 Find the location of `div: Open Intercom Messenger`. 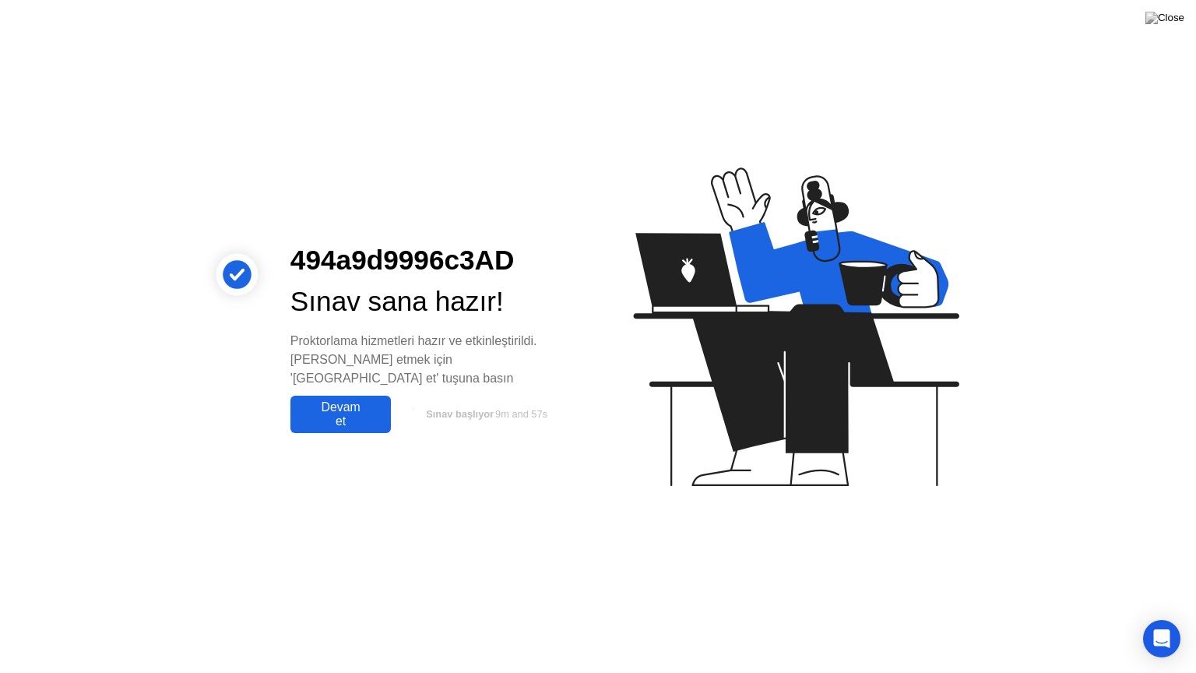

div: Open Intercom Messenger is located at coordinates (1162, 638).